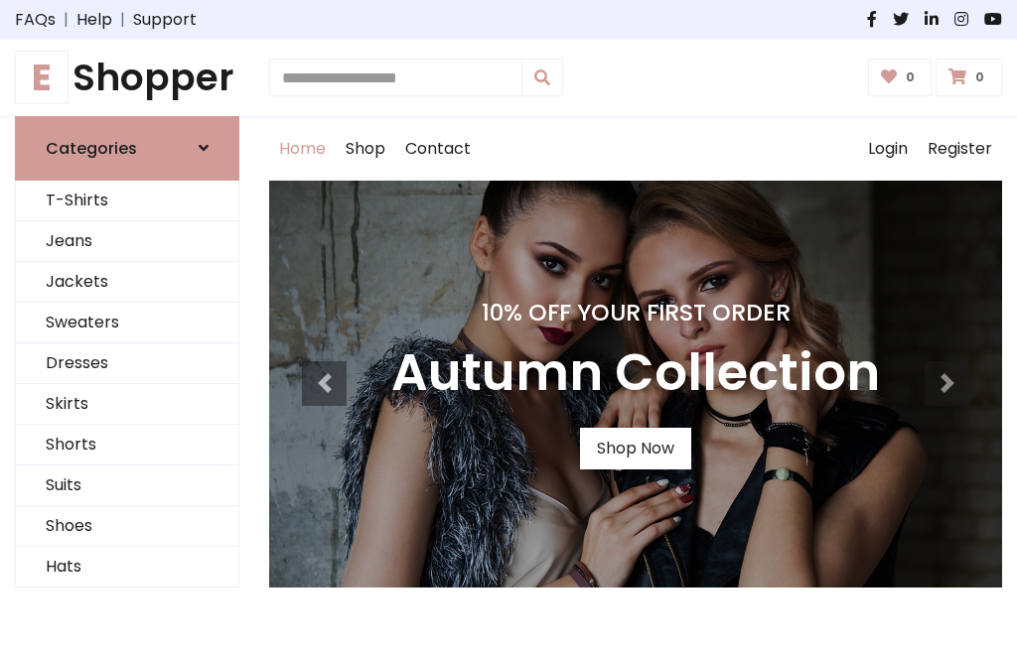  I want to click on a: Home, so click(302, 149).